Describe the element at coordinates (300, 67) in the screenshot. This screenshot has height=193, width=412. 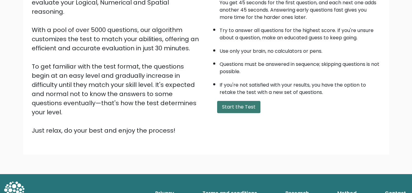
I see `li: Questions must be answered in sequence; skipping questions is not possible.` at that location.